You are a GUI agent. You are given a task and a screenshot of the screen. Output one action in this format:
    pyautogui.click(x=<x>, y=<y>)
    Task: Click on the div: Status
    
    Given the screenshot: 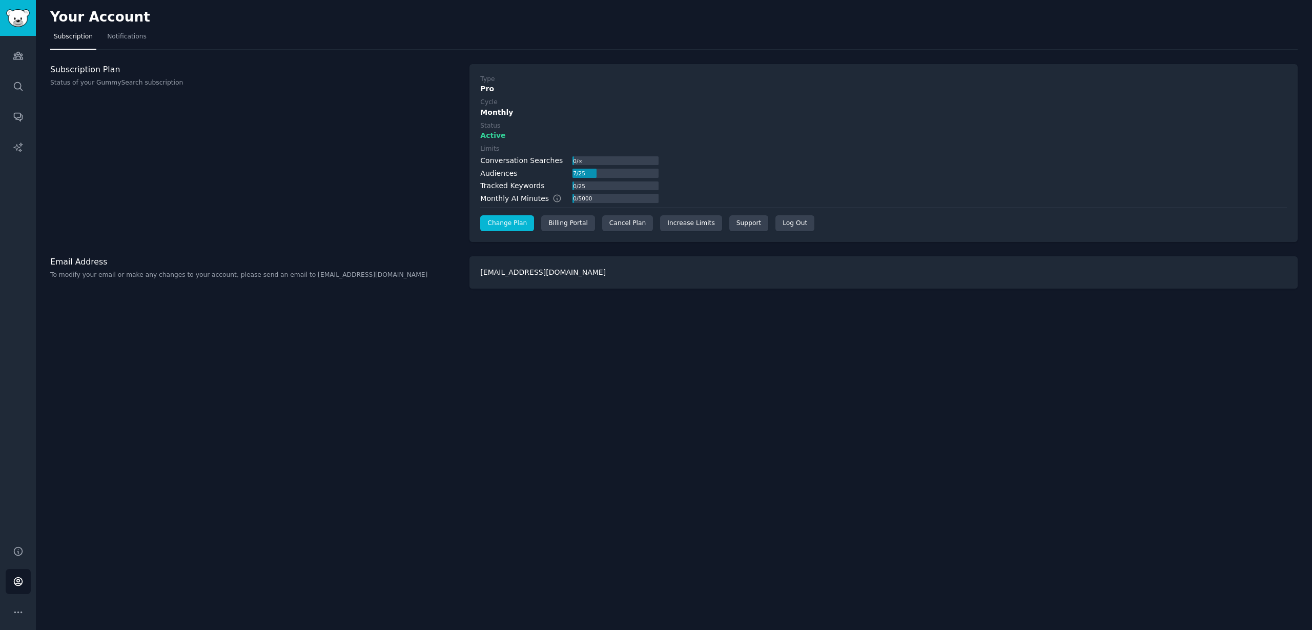 What is the action you would take?
    pyautogui.click(x=490, y=126)
    